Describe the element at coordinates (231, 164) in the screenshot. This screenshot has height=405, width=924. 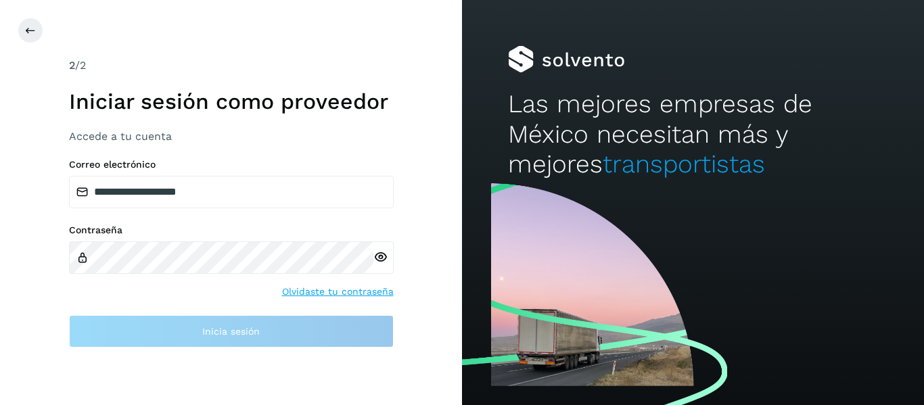
I see `label: Correo electrónico` at that location.